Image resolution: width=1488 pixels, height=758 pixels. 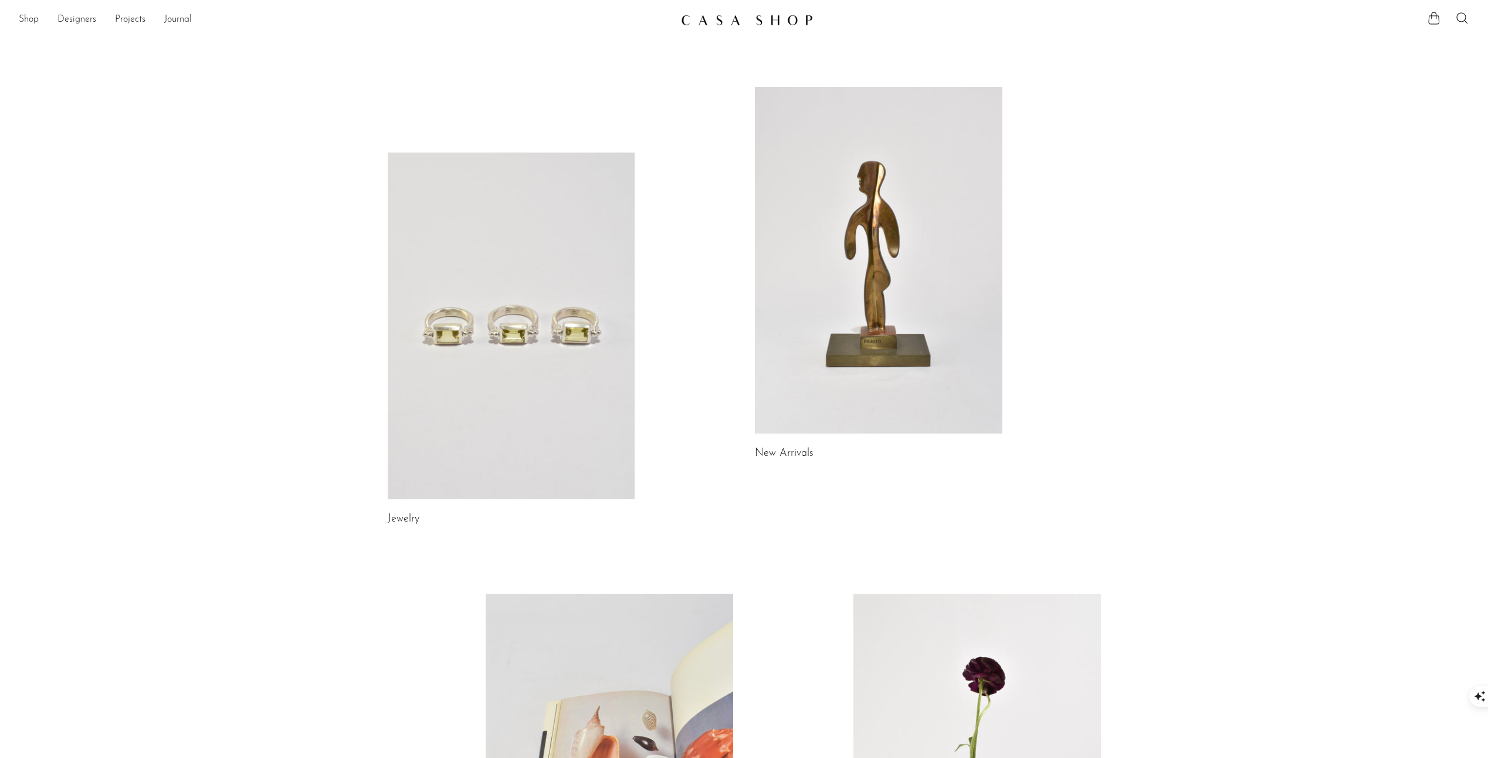 What do you see at coordinates (345, 20) in the screenshot?
I see `ul: NEW HEADER MENU` at bounding box center [345, 20].